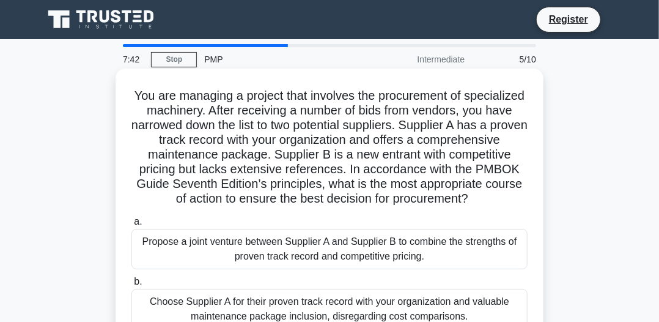 The height and width of the screenshot is (322, 659). What do you see at coordinates (174, 59) in the screenshot?
I see `a: Stop` at bounding box center [174, 59].